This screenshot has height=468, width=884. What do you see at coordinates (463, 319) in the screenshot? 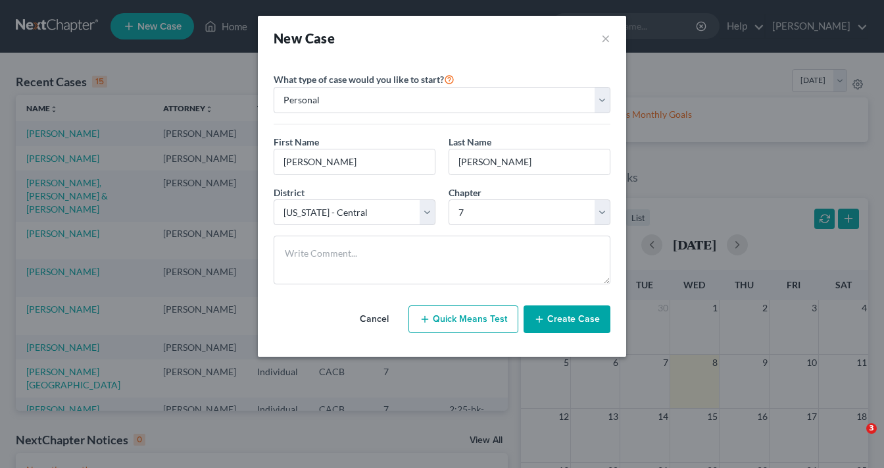
I see `button: Quick Means Test` at bounding box center [463, 319].